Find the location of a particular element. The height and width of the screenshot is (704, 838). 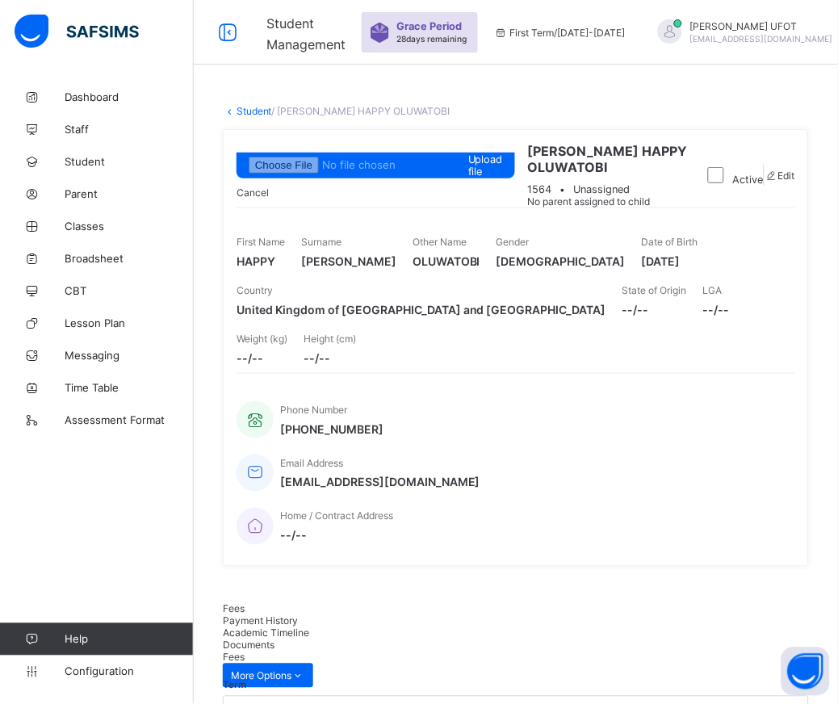

span: Phone Number is located at coordinates (313, 409).